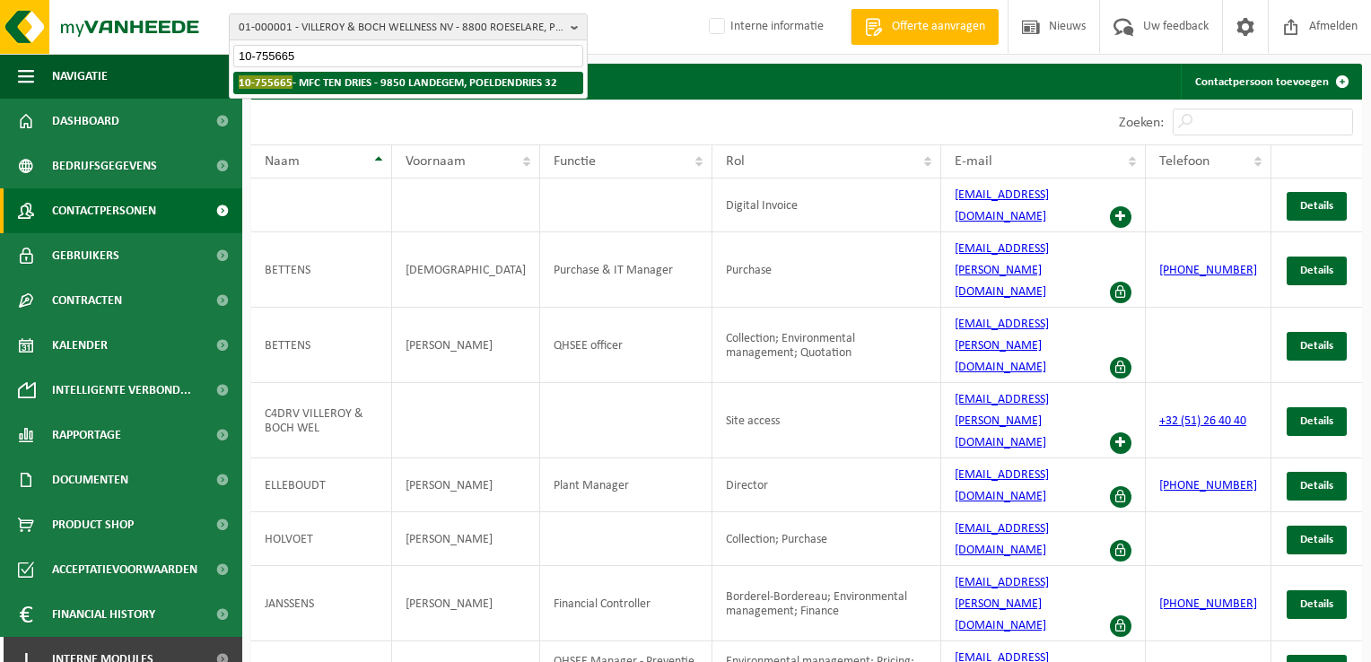 This screenshot has height=662, width=1371. What do you see at coordinates (435, 162) in the screenshot?
I see `span: Voornaam` at bounding box center [435, 162].